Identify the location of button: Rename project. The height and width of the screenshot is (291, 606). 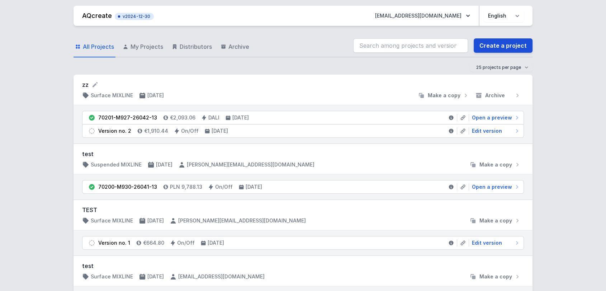
(95, 85).